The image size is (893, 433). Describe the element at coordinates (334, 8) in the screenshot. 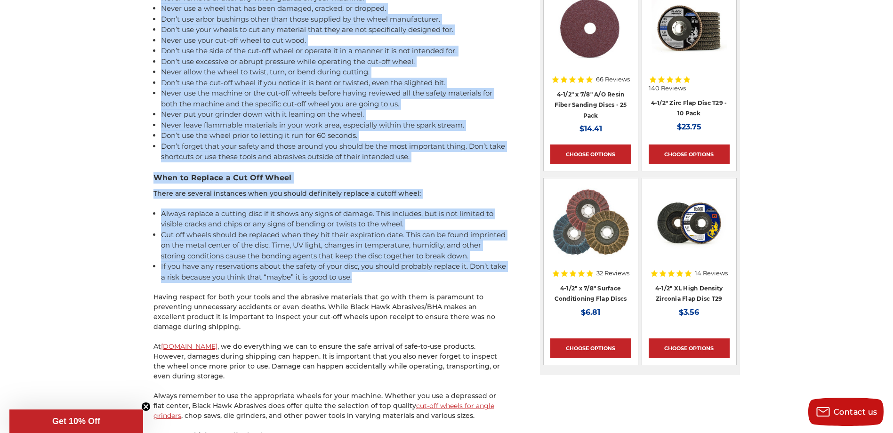

I see `li: Never use a wheel that has been damaged, cracked, or dropped.` at that location.